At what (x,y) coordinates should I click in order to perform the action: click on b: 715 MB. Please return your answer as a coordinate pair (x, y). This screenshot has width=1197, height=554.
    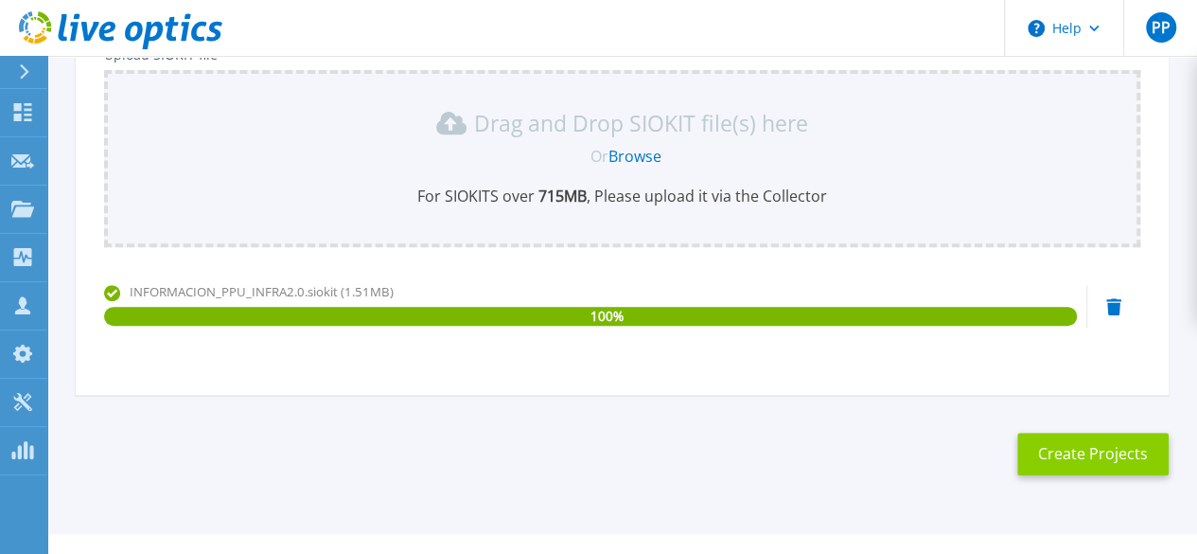
    Looking at the image, I should click on (560, 196).